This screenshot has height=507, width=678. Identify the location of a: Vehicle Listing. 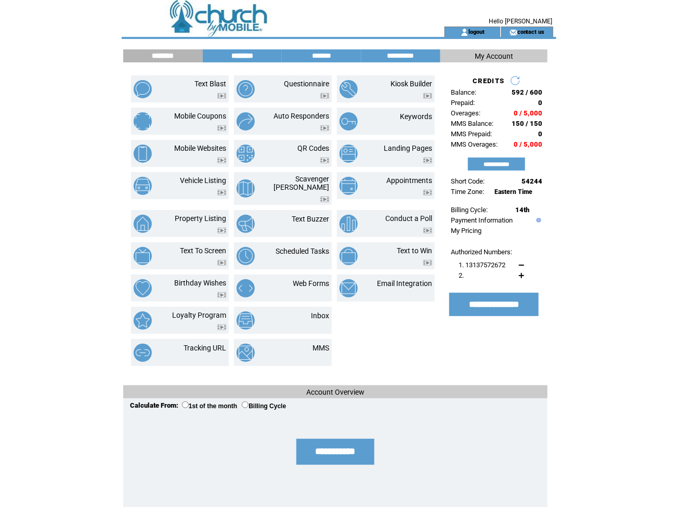
(203, 180).